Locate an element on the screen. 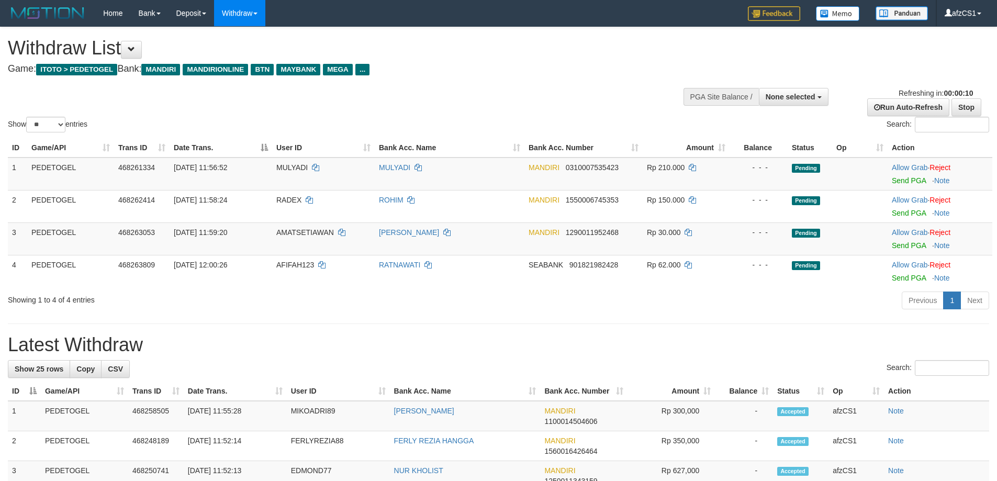 Image resolution: width=997 pixels, height=481 pixels. span: 468263809 is located at coordinates (137, 265).